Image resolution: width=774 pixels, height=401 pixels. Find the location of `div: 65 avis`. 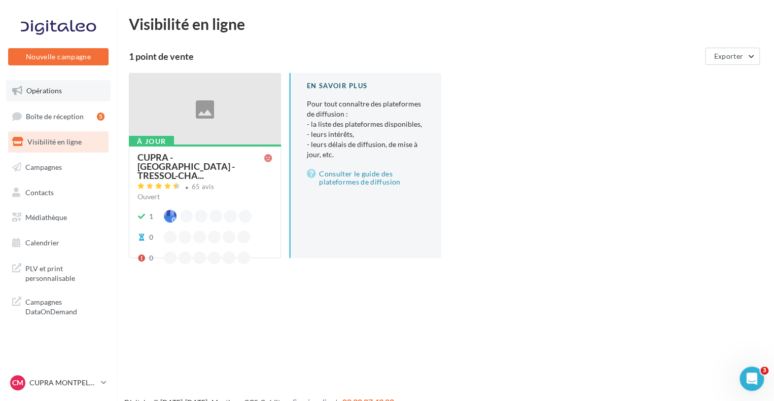

div: 65 avis is located at coordinates (203, 187).